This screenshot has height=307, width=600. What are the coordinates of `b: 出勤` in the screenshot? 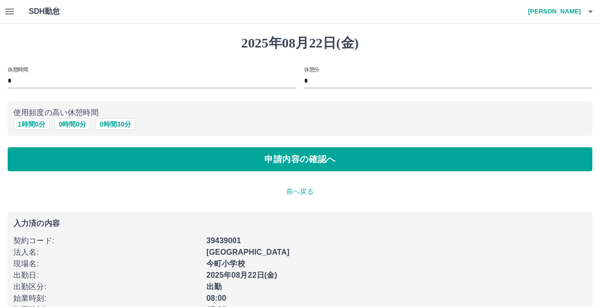 It's located at (214, 286).